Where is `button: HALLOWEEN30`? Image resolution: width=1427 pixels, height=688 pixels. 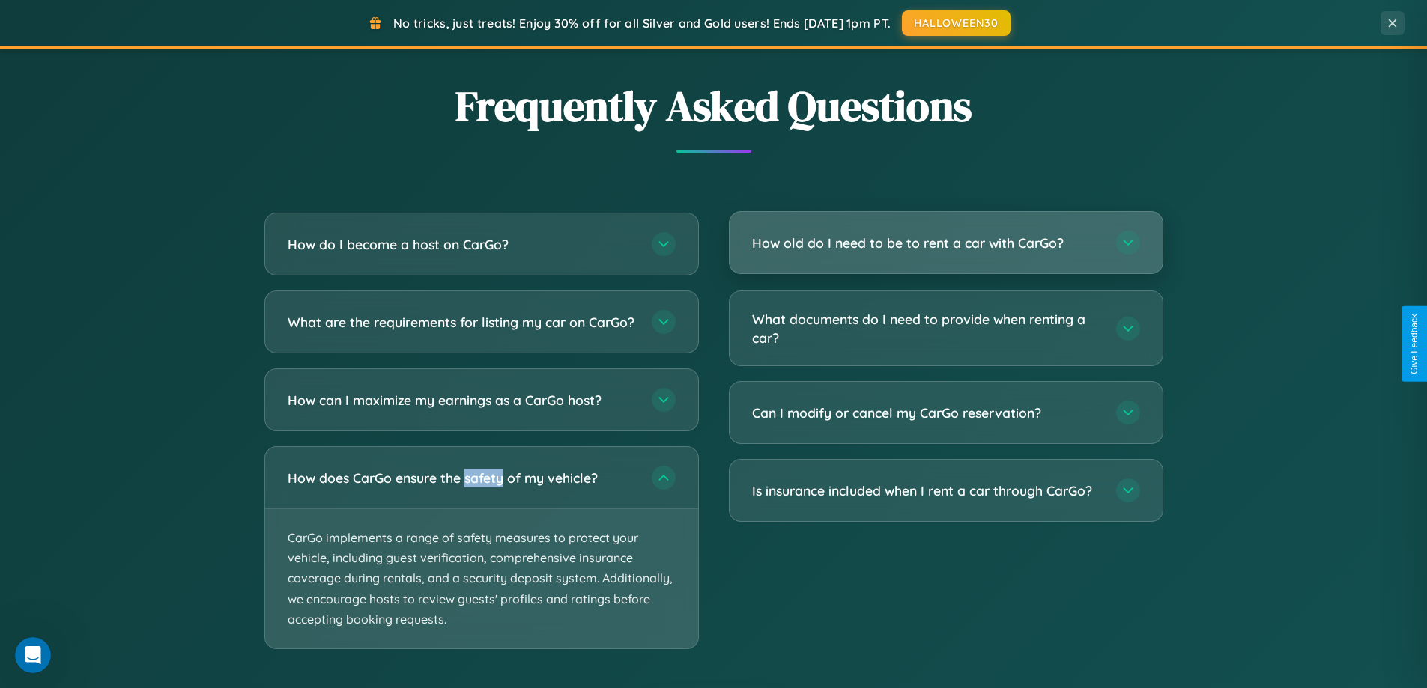
button: HALLOWEEN30 is located at coordinates (956, 23).